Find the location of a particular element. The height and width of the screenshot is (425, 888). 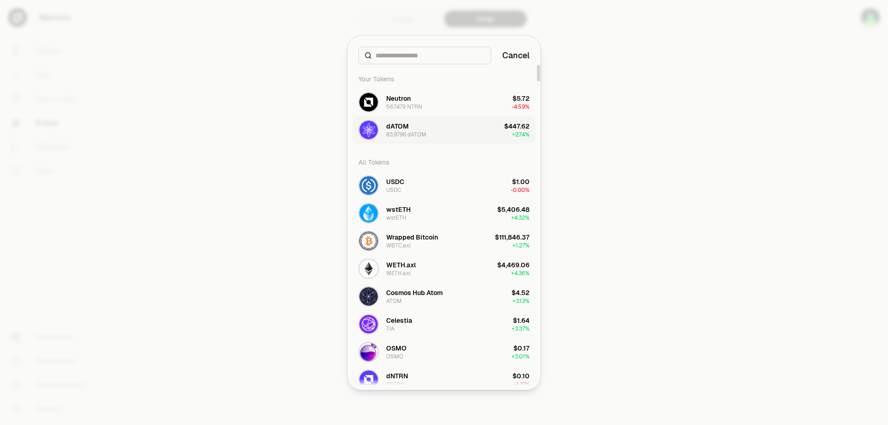

button: ATOM LogoCosmos Hub AtomATOM$4.52+3.13% is located at coordinates (444, 296).